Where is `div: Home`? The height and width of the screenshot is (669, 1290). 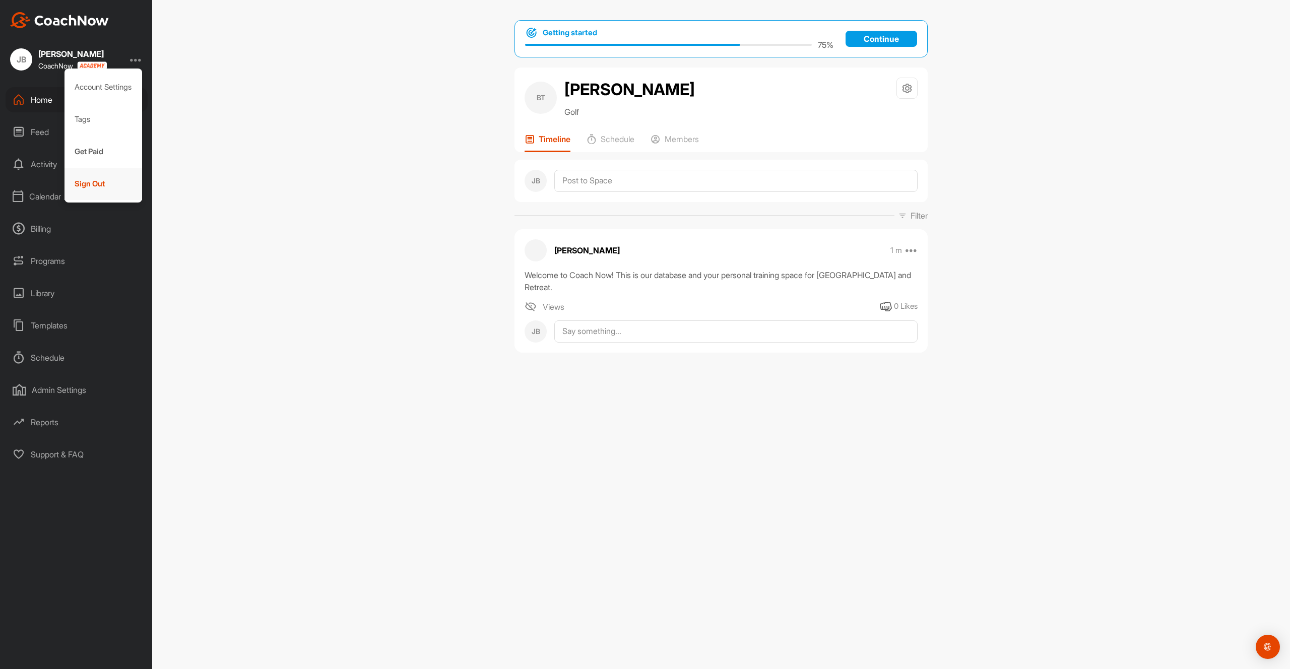 div: Home is located at coordinates (77, 100).